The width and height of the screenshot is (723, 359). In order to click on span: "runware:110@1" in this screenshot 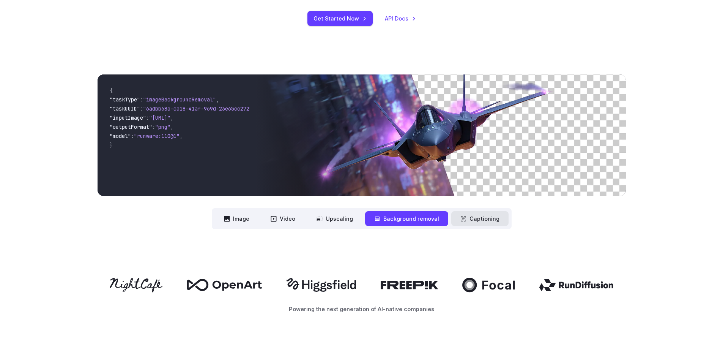, I will do `click(157, 136)`.